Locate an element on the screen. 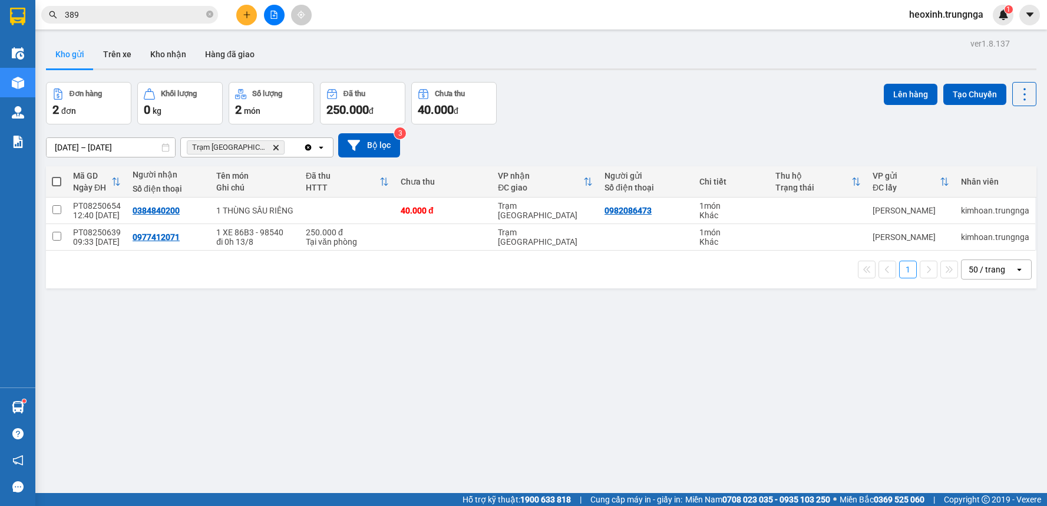 The image size is (1047, 506). div: PT08250654 is located at coordinates (97, 206).